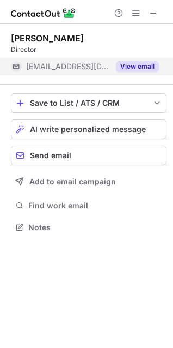 The width and height of the screenshot is (173, 348). I want to click on div: Save to List / ATS / CRM, so click(89, 103).